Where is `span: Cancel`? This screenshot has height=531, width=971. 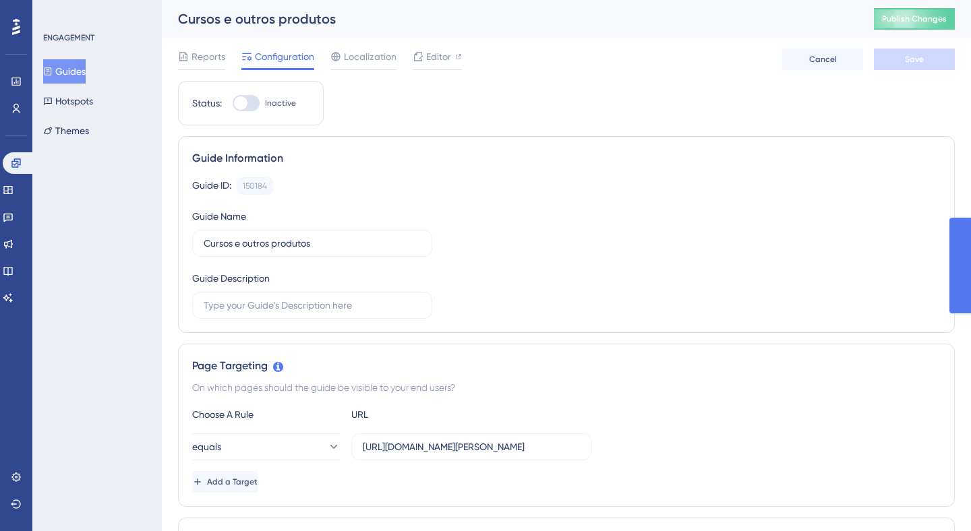
span: Cancel is located at coordinates (823, 59).